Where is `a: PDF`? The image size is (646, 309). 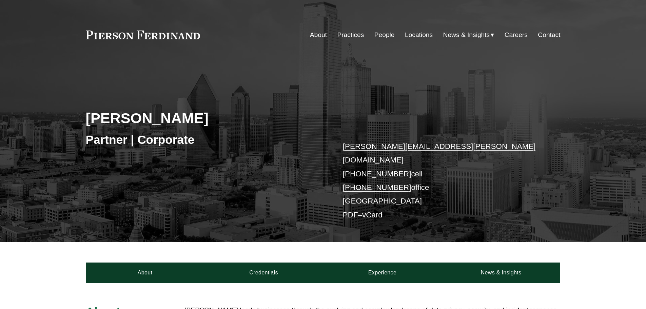 a: PDF is located at coordinates (351, 215).